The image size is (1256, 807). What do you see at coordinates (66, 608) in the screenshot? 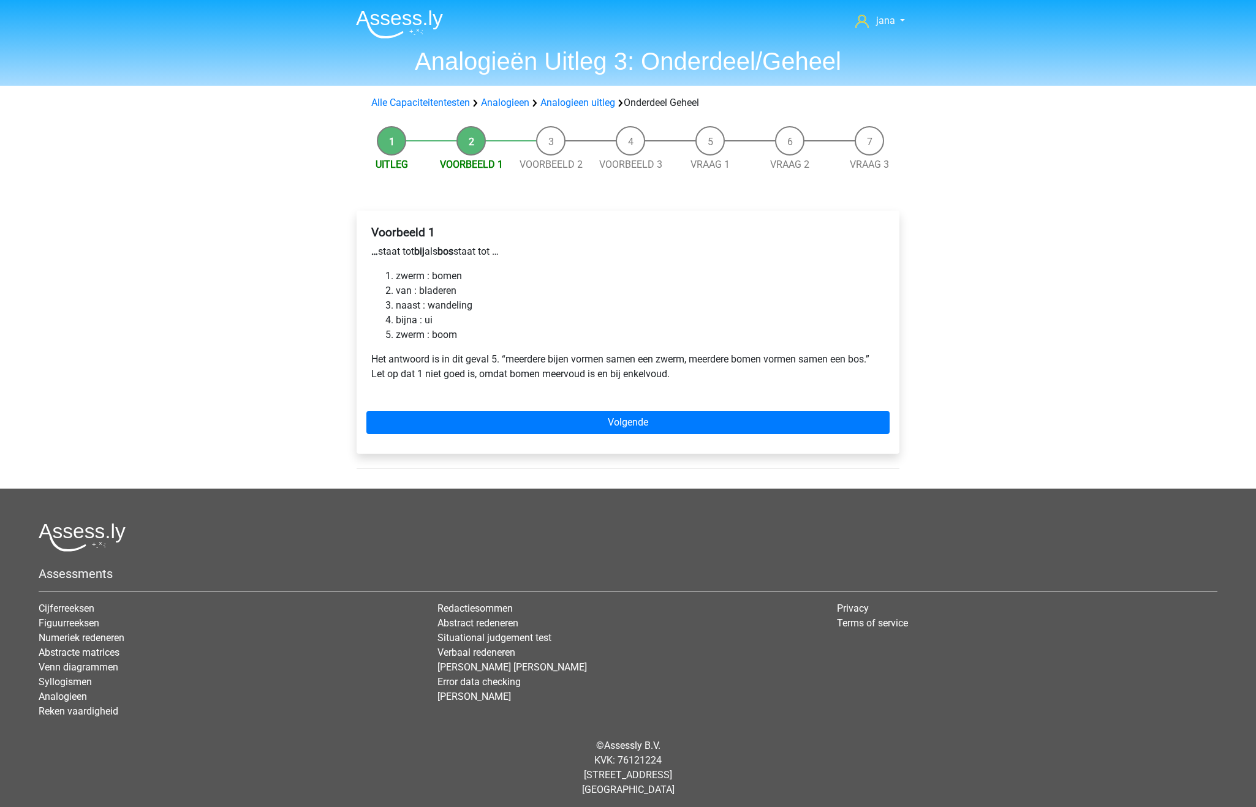
I see `a: Cijferreeksen` at bounding box center [66, 608].